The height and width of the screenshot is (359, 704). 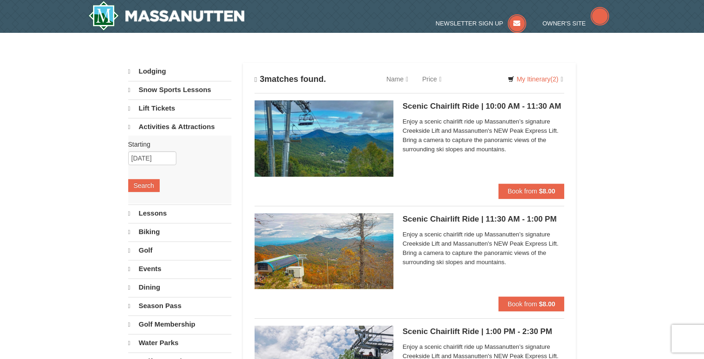 I want to click on h5: Scenic Chairlift Ride | 11:30 AM - 1:00 PM, so click(x=484, y=219).